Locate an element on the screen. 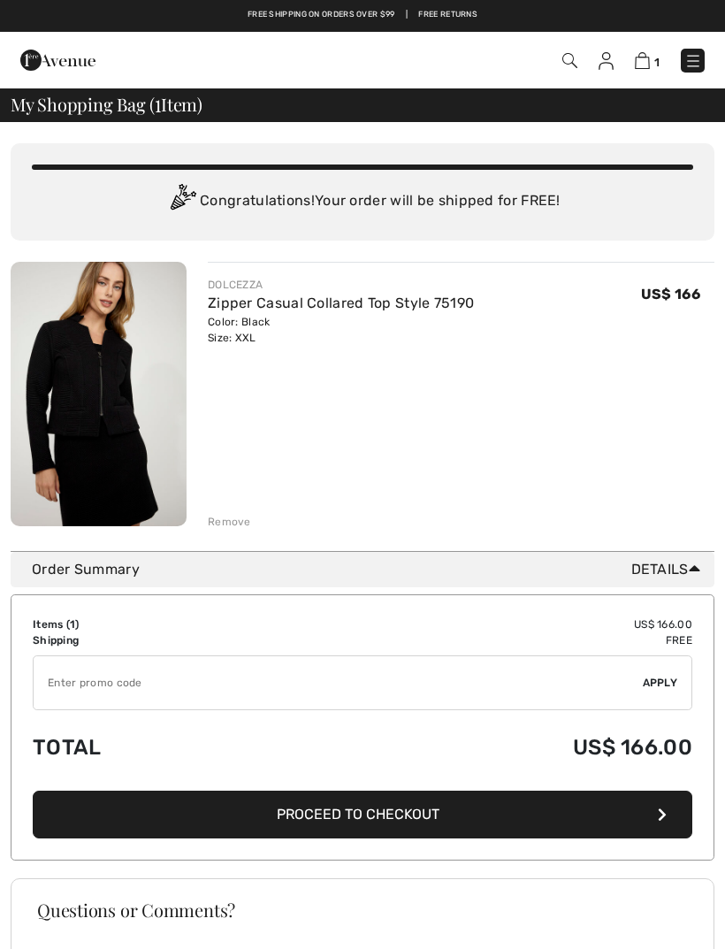  span: Apply is located at coordinates (661, 683).